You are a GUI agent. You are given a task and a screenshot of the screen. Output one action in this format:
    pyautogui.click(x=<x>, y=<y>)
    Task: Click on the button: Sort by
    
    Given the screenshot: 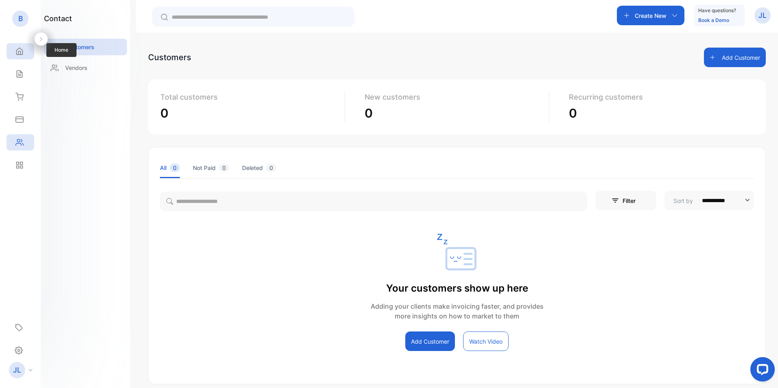 What is the action you would take?
    pyautogui.click(x=710, y=201)
    